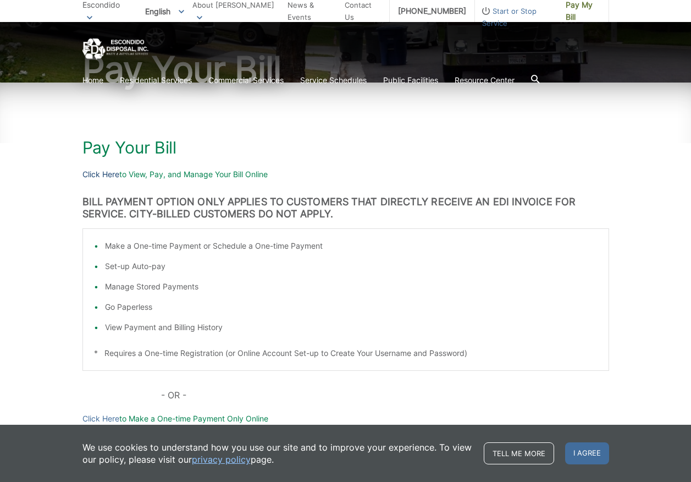 This screenshot has height=482, width=691. Describe the element at coordinates (485, 80) in the screenshot. I see `a: Resource Center` at that location.